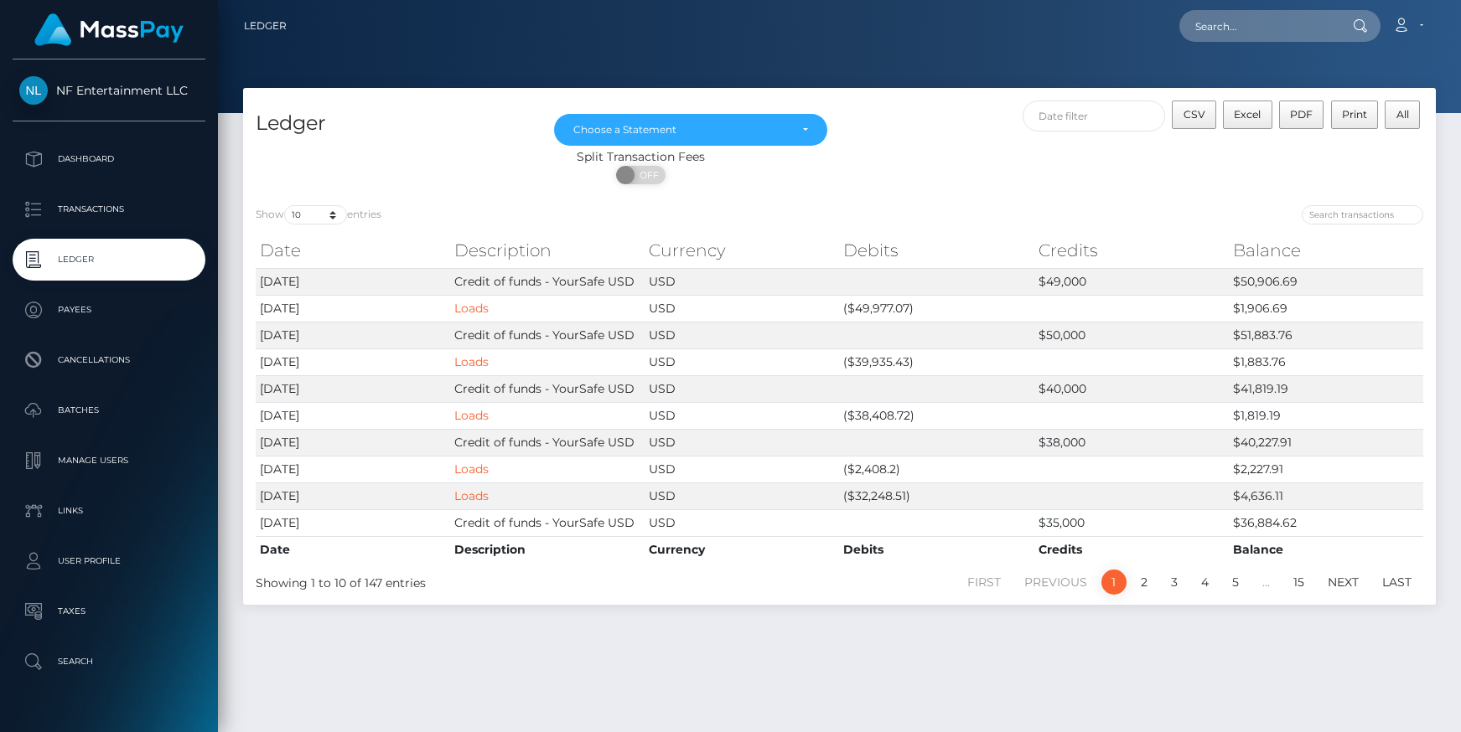  Describe the element at coordinates (1247, 114) in the screenshot. I see `span: Excel` at that location.